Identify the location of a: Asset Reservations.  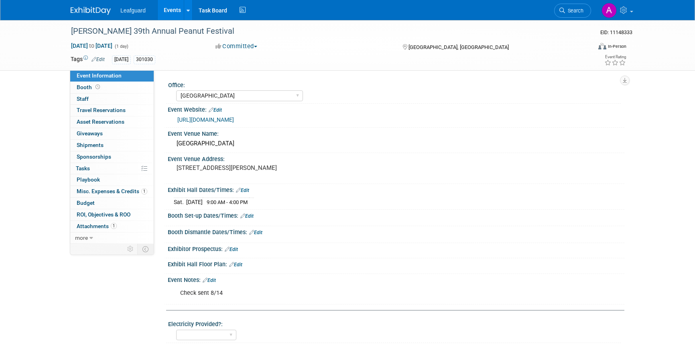
(112, 122).